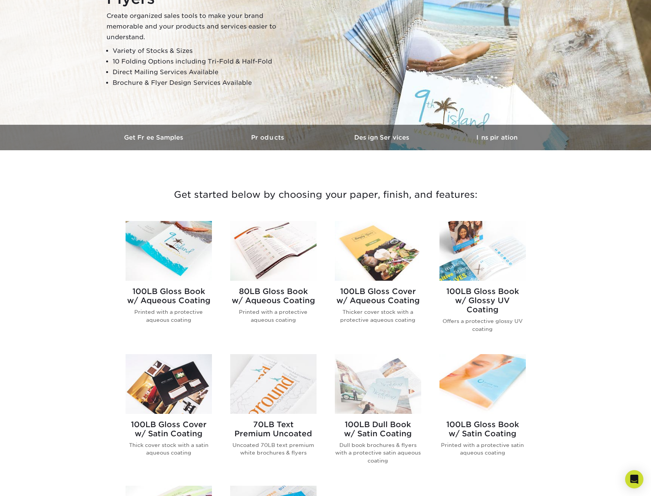 The image size is (651, 496). I want to click on h2: 70LB Text Premium Uncoated, so click(273, 429).